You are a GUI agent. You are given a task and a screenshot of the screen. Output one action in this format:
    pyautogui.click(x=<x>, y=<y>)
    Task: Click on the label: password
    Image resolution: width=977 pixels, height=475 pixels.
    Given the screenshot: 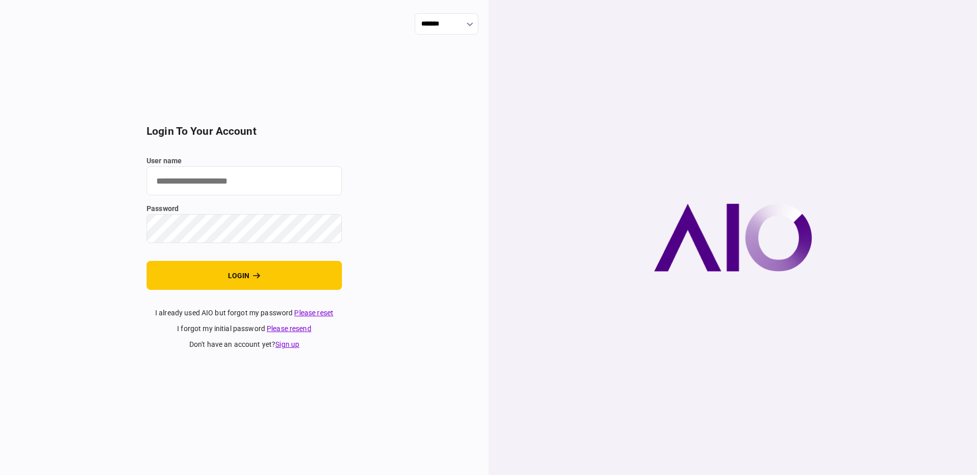 What is the action you would take?
    pyautogui.click(x=244, y=209)
    